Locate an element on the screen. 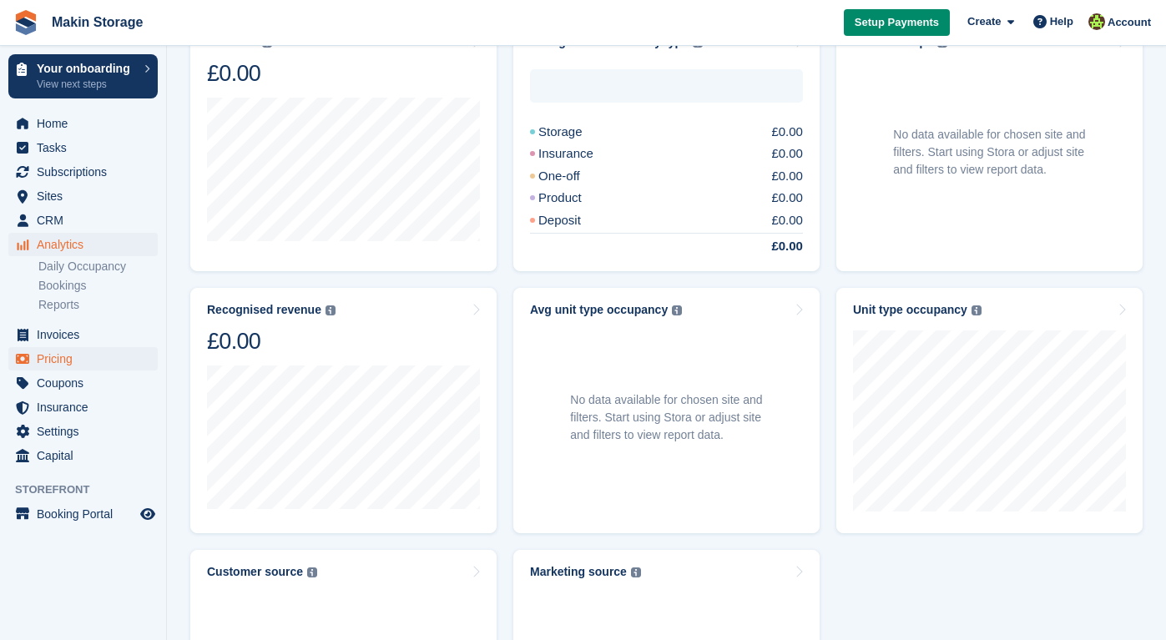  p: View next steps is located at coordinates (86, 84).